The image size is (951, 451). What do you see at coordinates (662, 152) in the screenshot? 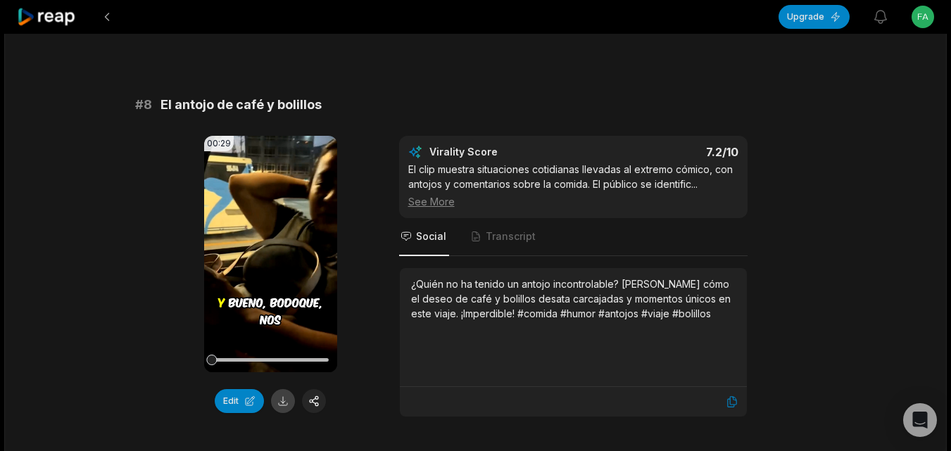
I see `div: 7.2 /10` at bounding box center [662, 152].